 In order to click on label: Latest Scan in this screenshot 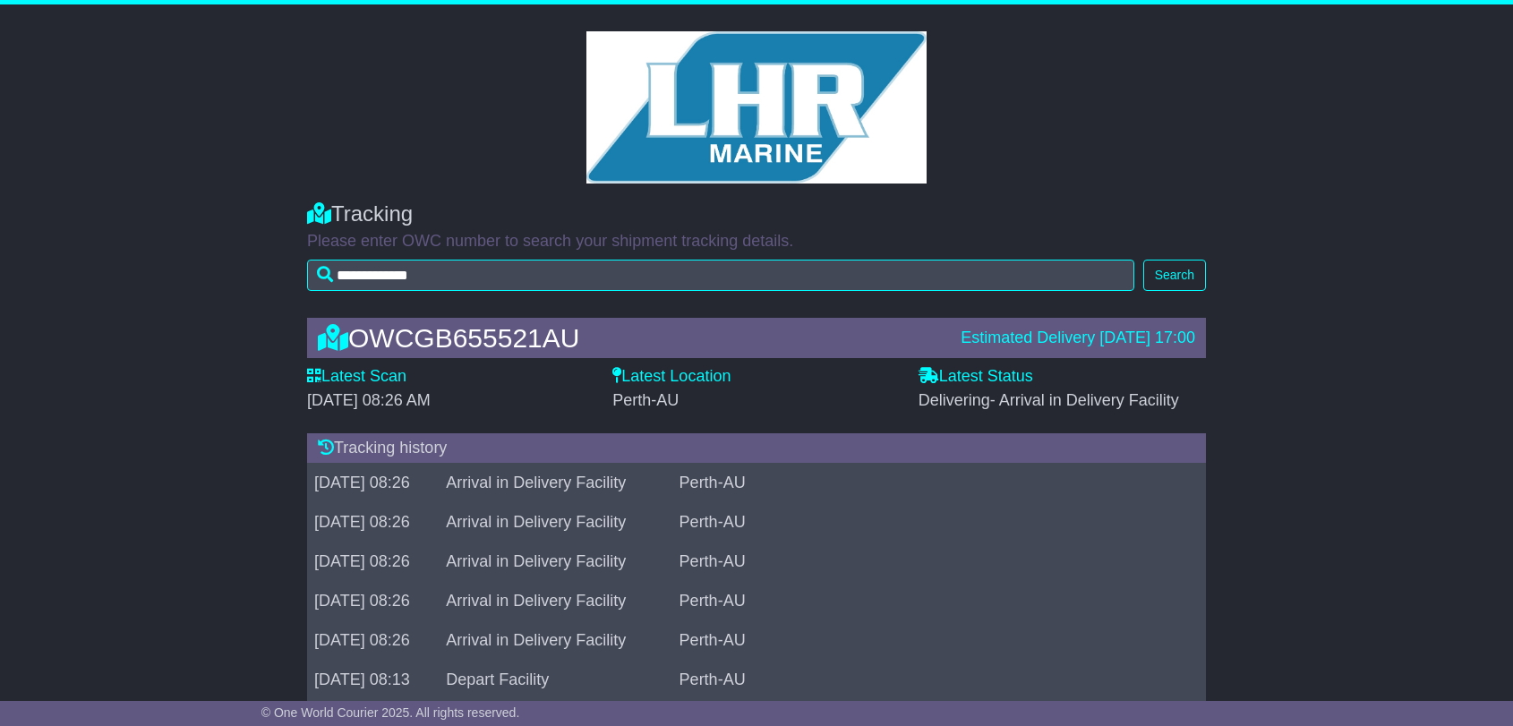, I will do `click(356, 377)`.